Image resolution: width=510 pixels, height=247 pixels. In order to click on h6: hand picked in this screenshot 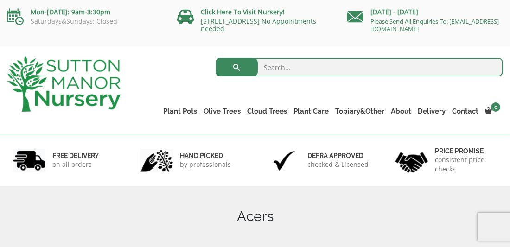, I will do `click(205, 156)`.